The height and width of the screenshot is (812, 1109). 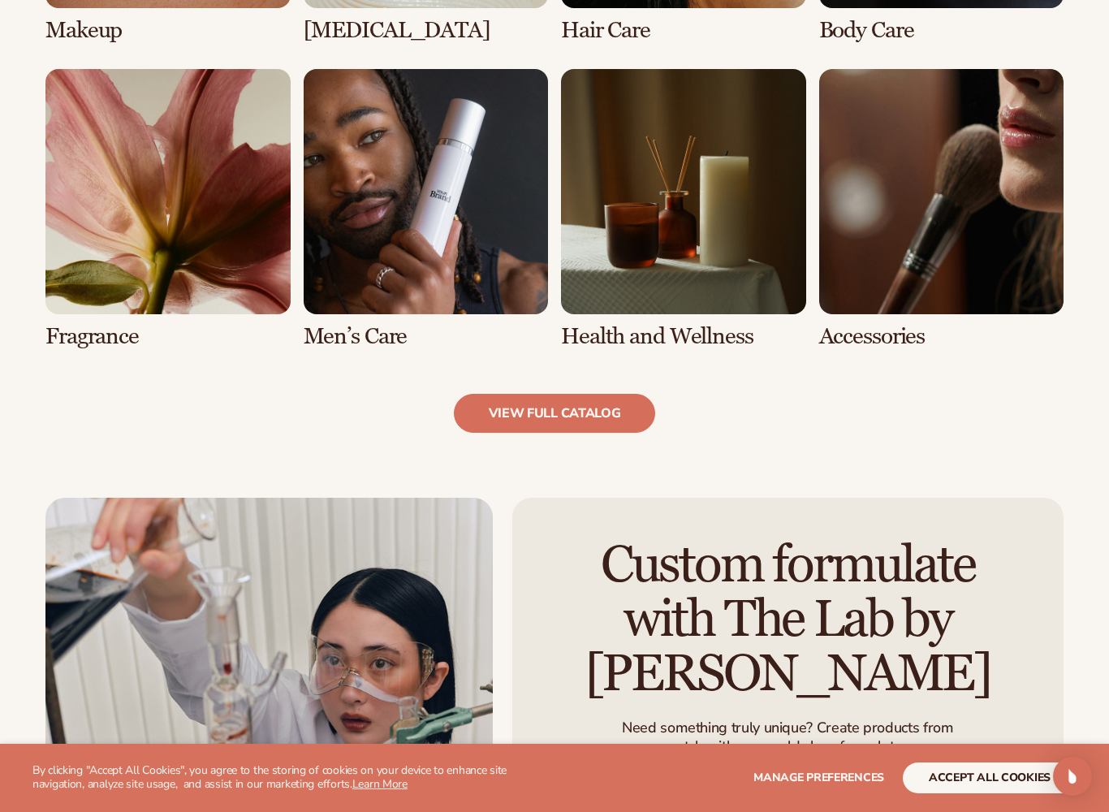 What do you see at coordinates (554, 413) in the screenshot?
I see `a: view full catalog` at bounding box center [554, 413].